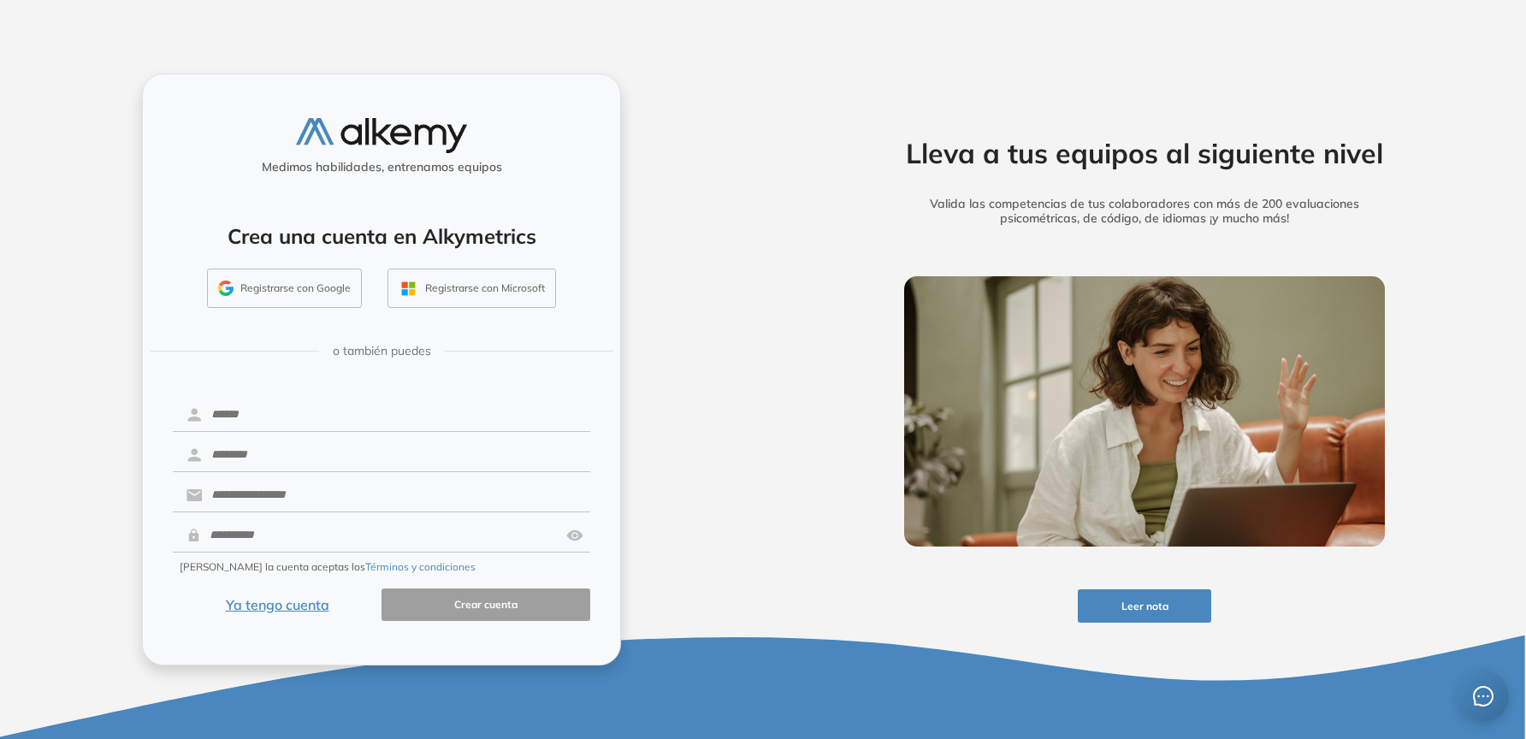  Describe the element at coordinates (486, 605) in the screenshot. I see `button: Crear cuenta` at that location.